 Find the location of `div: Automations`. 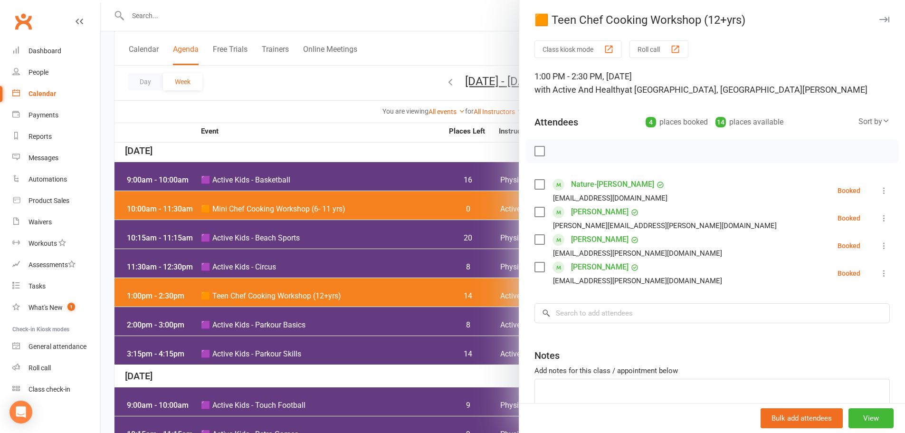

div: Automations is located at coordinates (48, 179).